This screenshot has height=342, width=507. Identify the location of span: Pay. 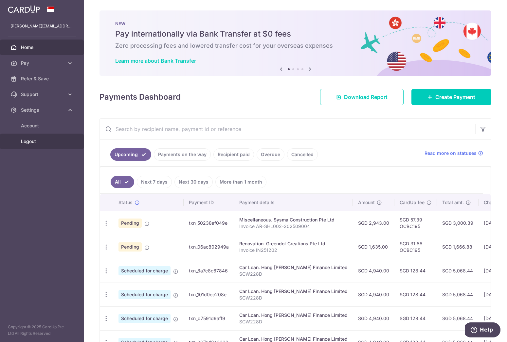
(43, 63).